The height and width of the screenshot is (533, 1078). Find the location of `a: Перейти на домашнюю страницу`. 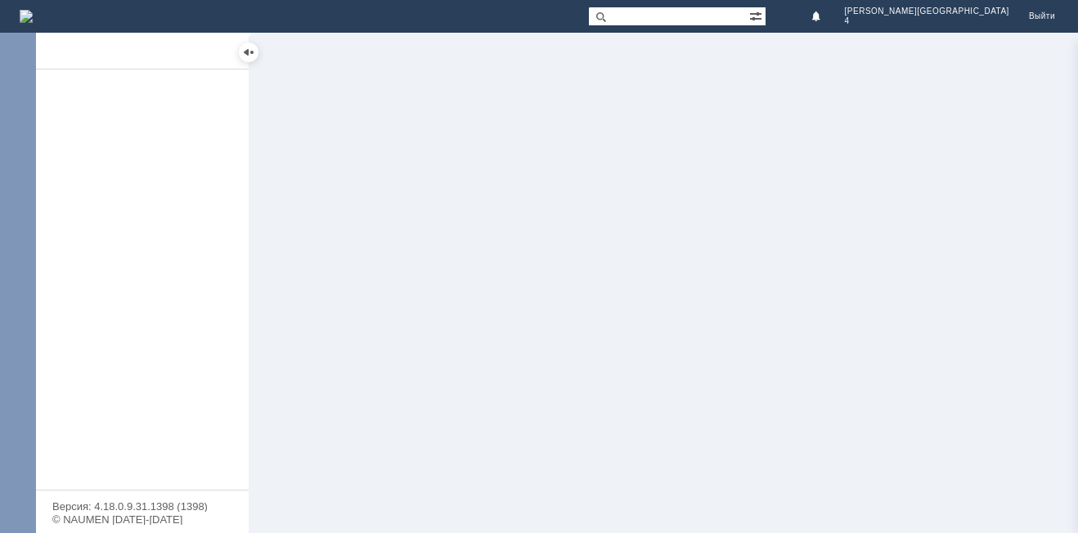

a: Перейти на домашнюю страницу is located at coordinates (26, 16).